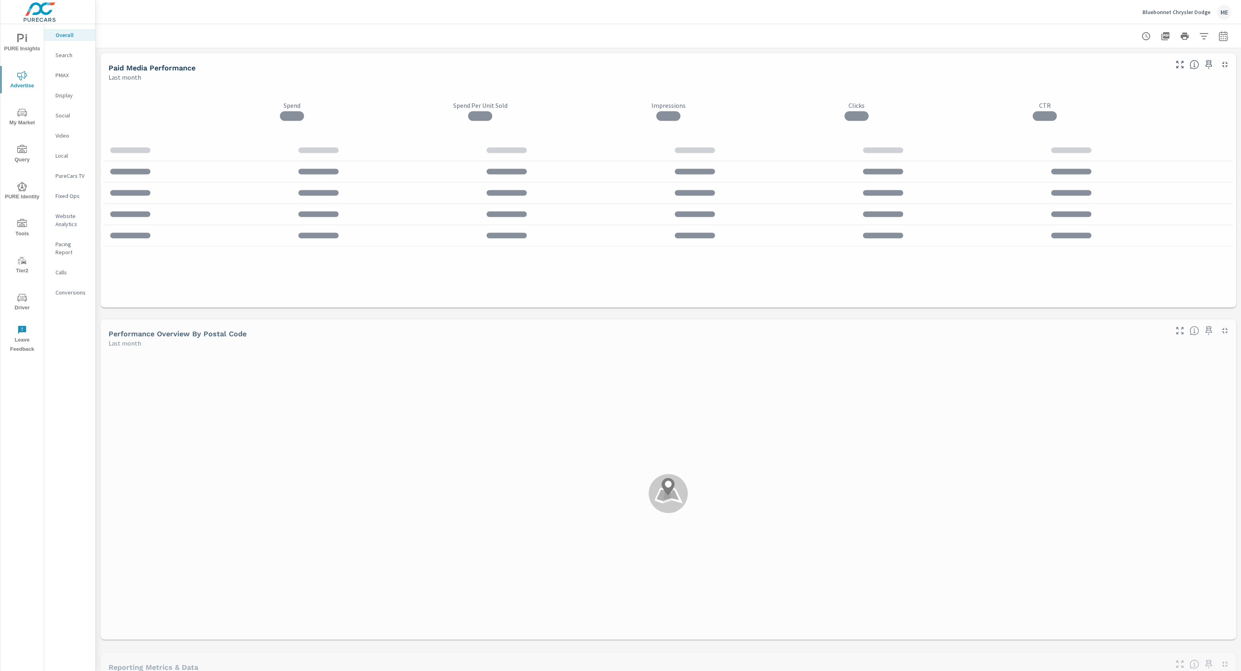 The height and width of the screenshot is (671, 1241). I want to click on div: Website Analytics, so click(70, 220).